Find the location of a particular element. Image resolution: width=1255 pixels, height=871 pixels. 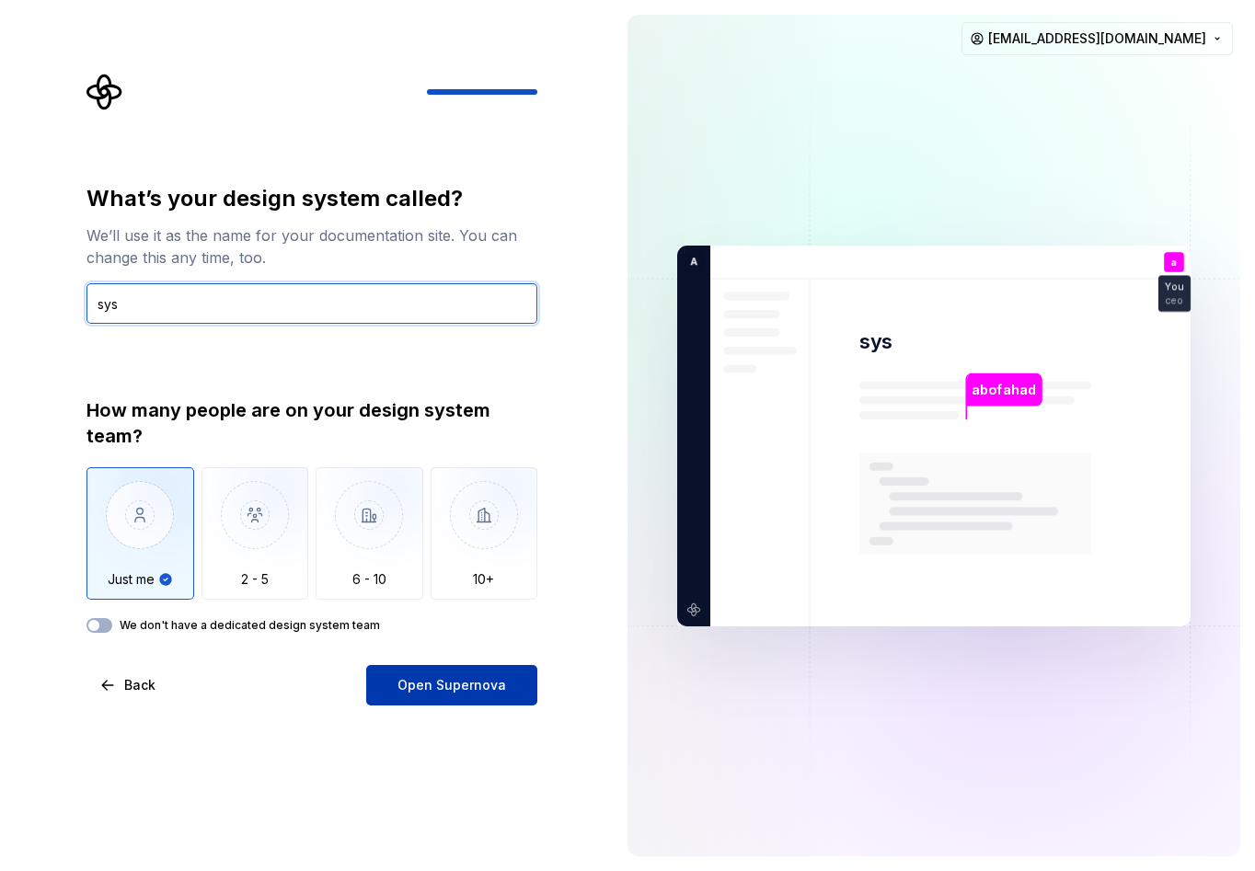

div: We’ll use it as the name for your documentation site. You can change this any time, too. is located at coordinates (312, 247).